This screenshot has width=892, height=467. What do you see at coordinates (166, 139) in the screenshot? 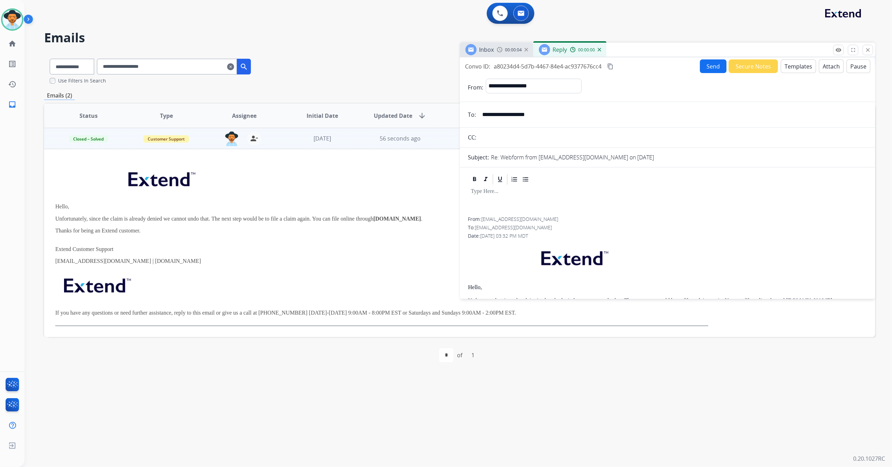
I see `span: Customer Support` at bounding box center [166, 139].